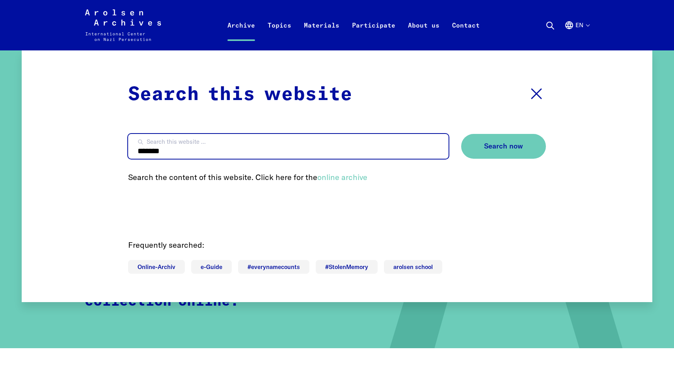  Describe the element at coordinates (354, 25) in the screenshot. I see `nav: Primary` at that location.